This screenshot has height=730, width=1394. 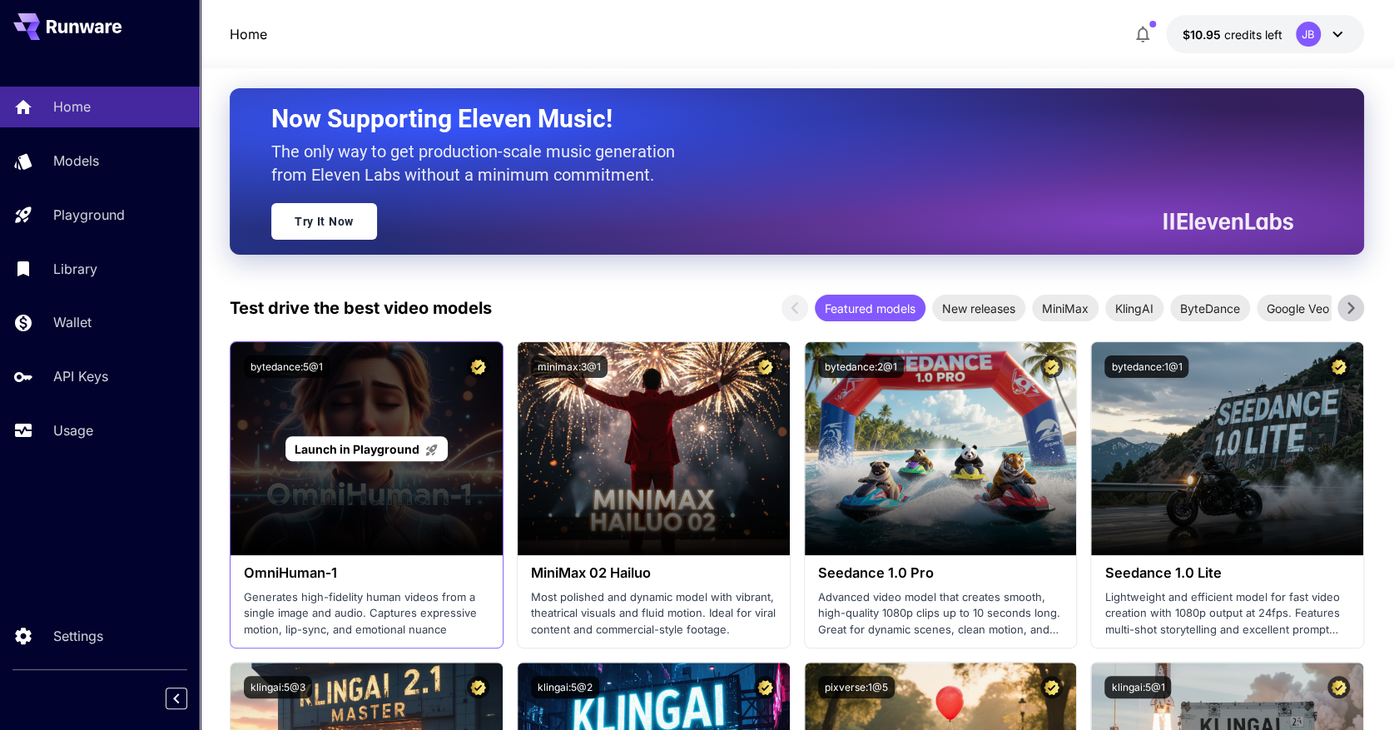 What do you see at coordinates (860, 366) in the screenshot?
I see `button: bytedance:2@1` at bounding box center [860, 366].